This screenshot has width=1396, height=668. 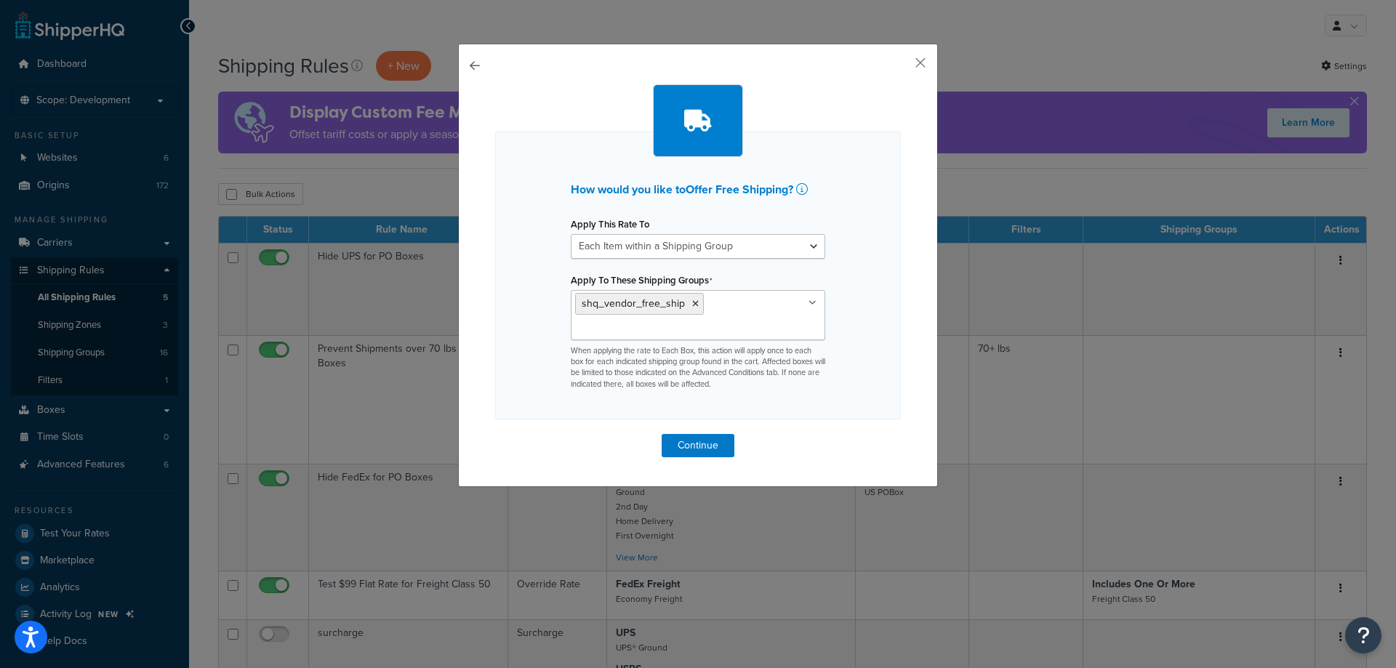 I want to click on p: When applying the rate to Each Box, this action will apply once to each box for each indicated sh..., so click(x=698, y=368).